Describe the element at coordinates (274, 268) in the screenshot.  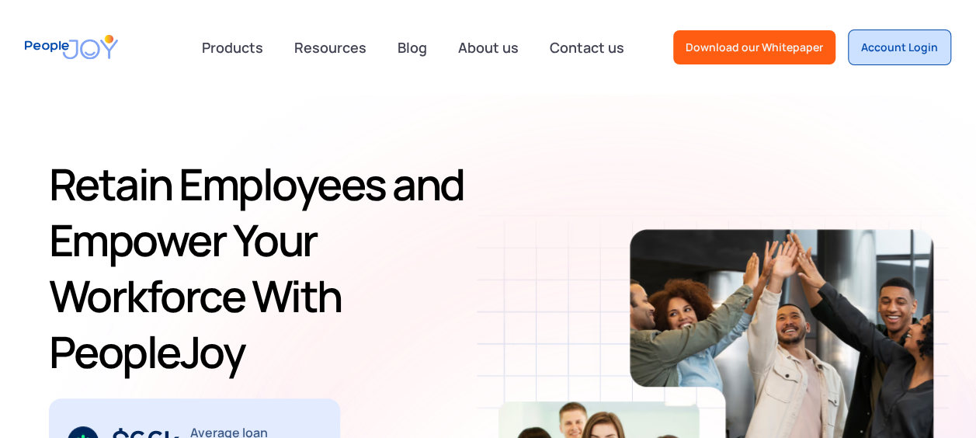
I see `h1: Retain Employees and Empower Your Workforce With PeopleJoy` at that location.